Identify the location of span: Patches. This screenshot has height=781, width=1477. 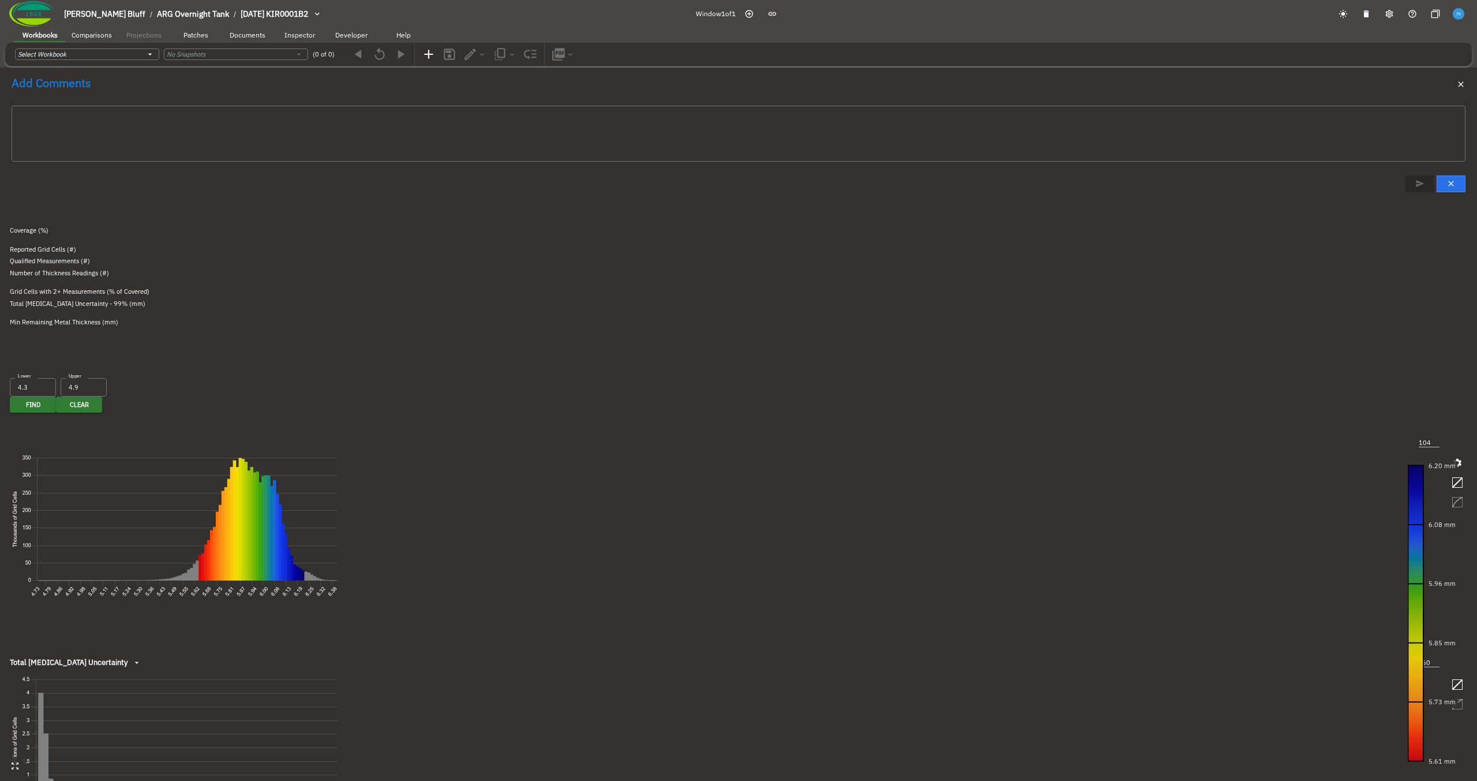
(196, 35).